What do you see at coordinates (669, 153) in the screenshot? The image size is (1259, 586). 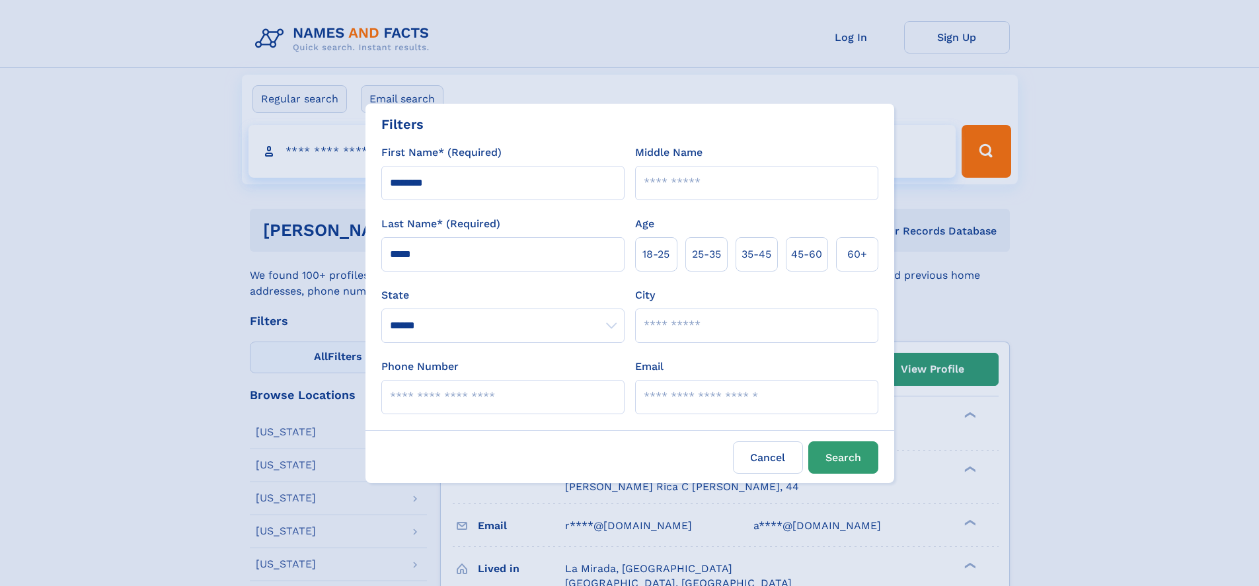 I see `label: Middle Name` at bounding box center [669, 153].